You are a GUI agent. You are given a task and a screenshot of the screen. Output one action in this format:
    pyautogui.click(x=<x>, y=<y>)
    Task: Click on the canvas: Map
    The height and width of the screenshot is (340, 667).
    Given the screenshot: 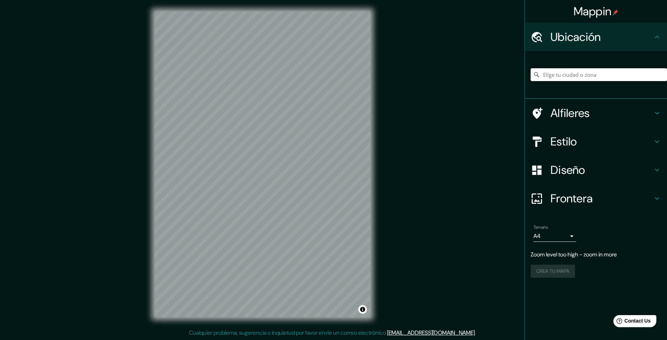 What is the action you would take?
    pyautogui.click(x=263, y=164)
    